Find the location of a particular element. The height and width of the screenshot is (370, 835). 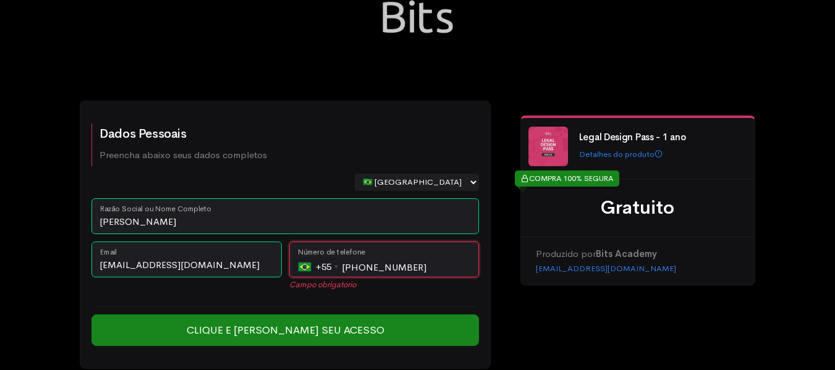

p: Preencha abaixo seus dados completos is located at coordinates (183, 155).